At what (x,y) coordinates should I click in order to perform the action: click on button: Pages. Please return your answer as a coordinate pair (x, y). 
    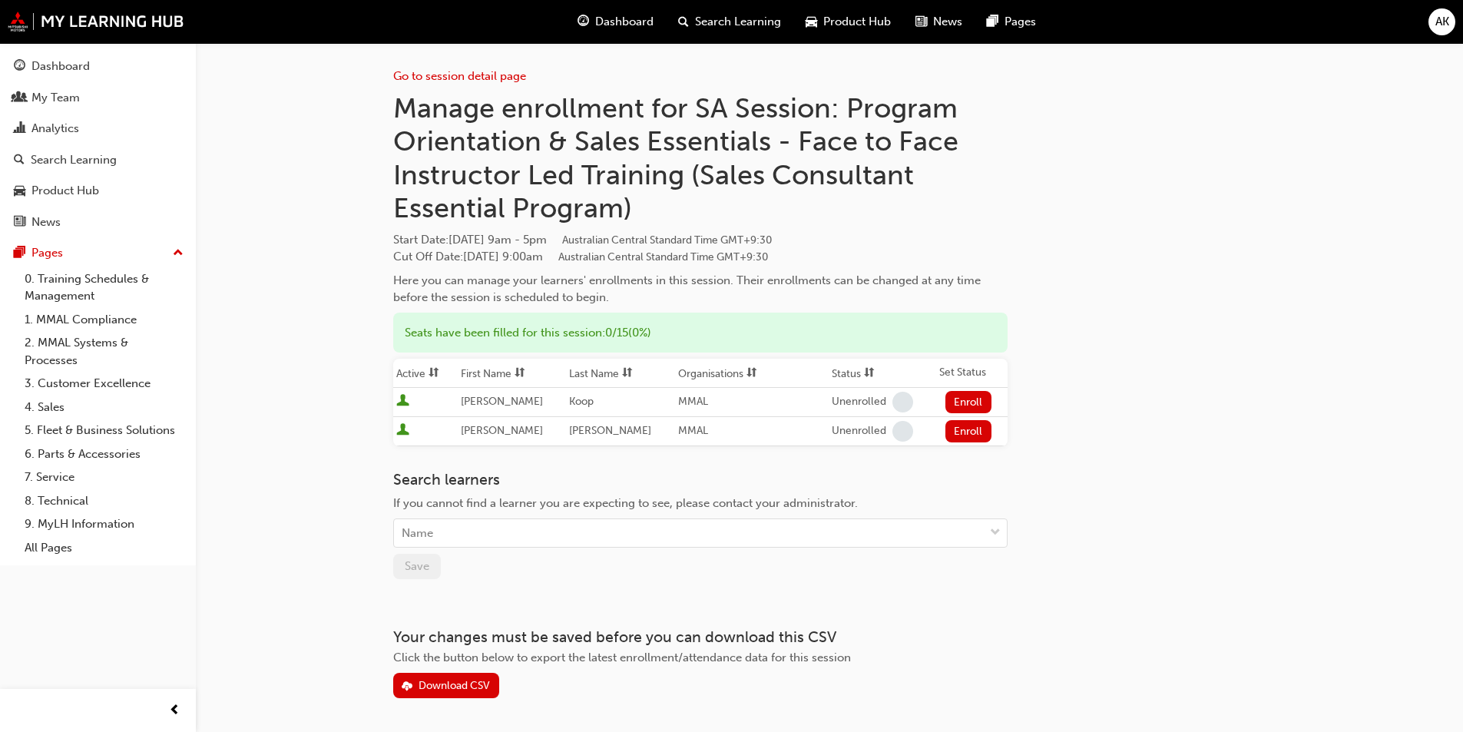
    Looking at the image, I should click on (98, 253).